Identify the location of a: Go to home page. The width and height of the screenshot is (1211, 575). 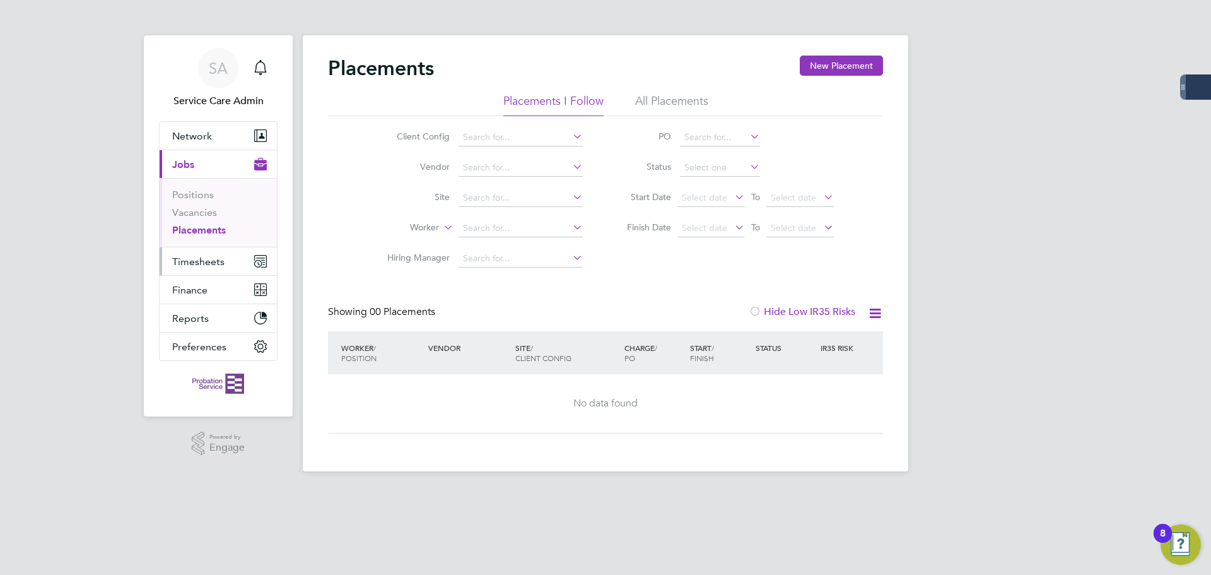
(218, 384).